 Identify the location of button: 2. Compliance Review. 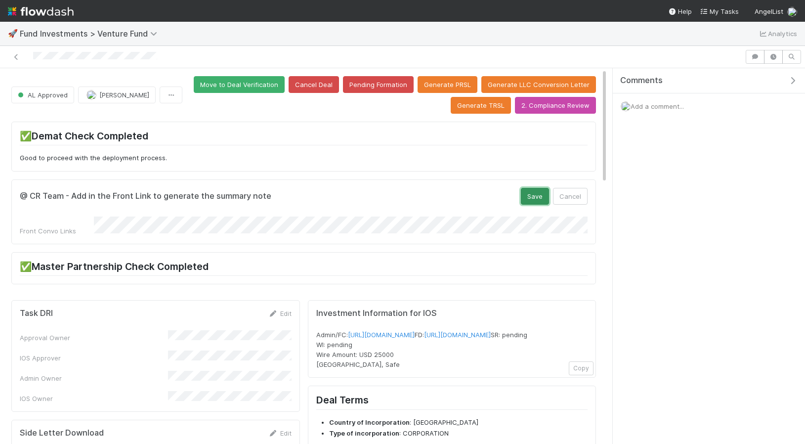
(556, 105).